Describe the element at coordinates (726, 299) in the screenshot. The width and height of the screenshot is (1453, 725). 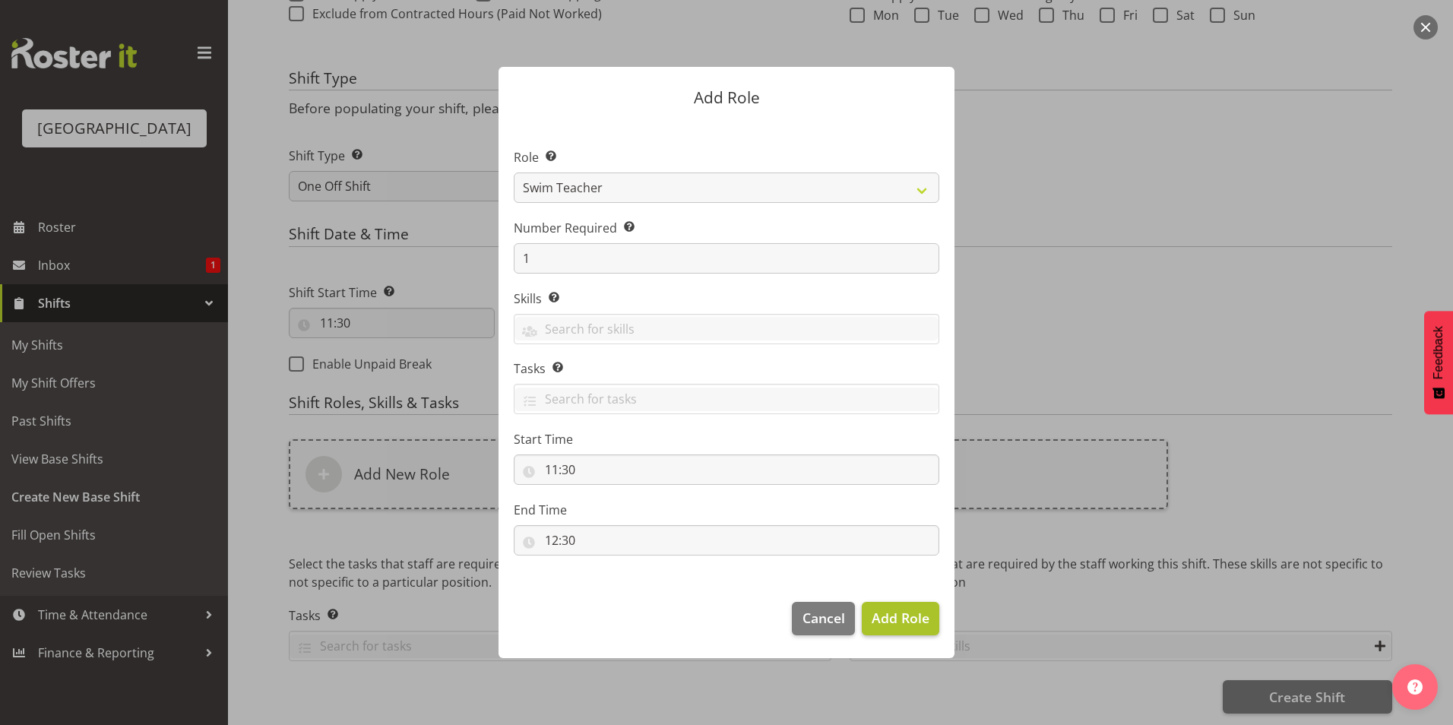
I see `label: Skills` at that location.